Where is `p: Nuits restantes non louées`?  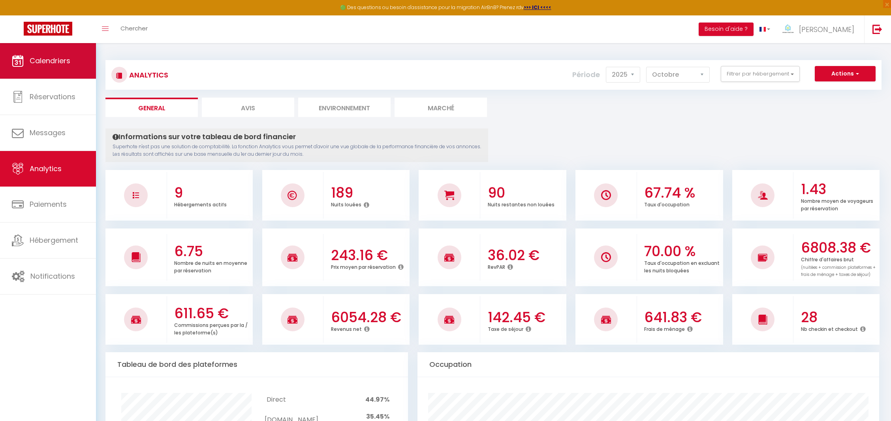
p: Nuits restantes non louées is located at coordinates (521, 203).